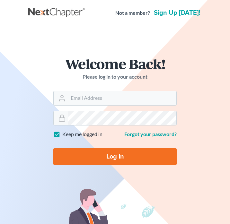 This screenshot has height=224, width=230. What do you see at coordinates (133, 13) in the screenshot?
I see `strong: Not a member?` at bounding box center [133, 13].